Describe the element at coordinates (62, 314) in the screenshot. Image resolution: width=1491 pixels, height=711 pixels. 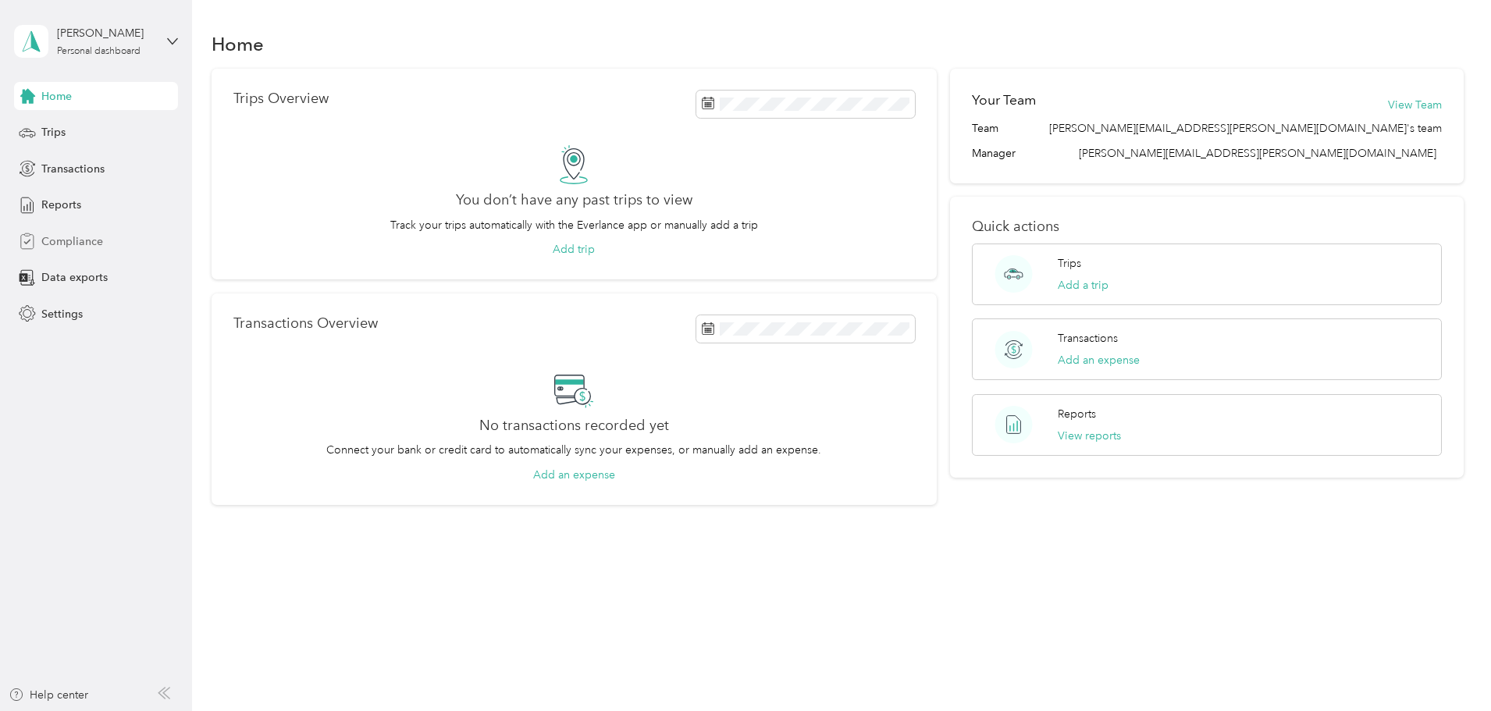
I see `span: Settings` at that location.